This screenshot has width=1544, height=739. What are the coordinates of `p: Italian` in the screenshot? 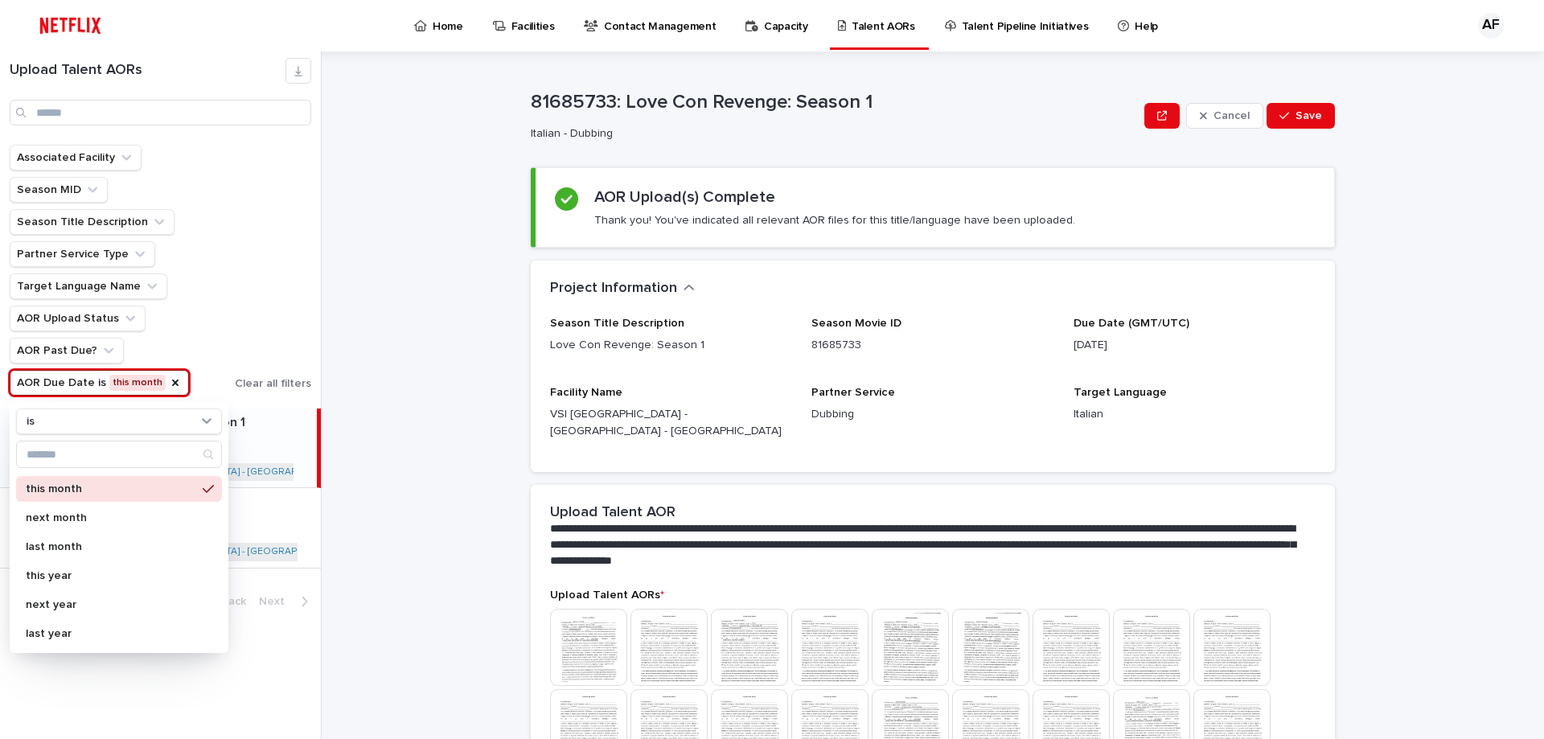 It's located at (1194, 414).